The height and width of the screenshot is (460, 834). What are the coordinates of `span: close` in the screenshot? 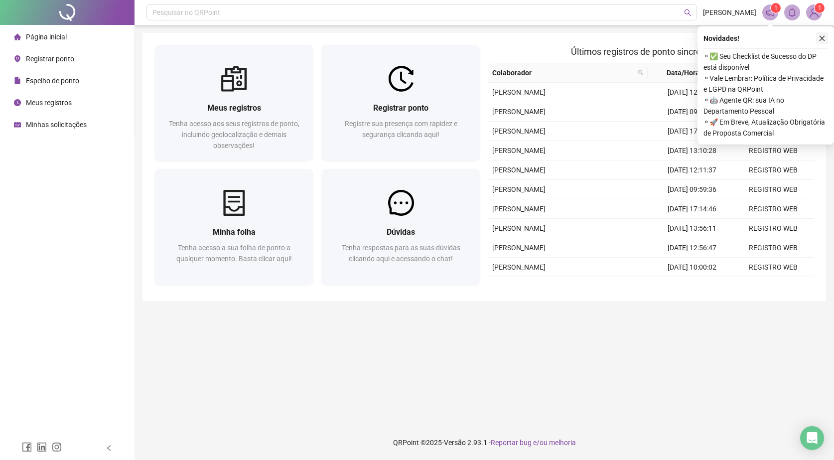 It's located at (822, 38).